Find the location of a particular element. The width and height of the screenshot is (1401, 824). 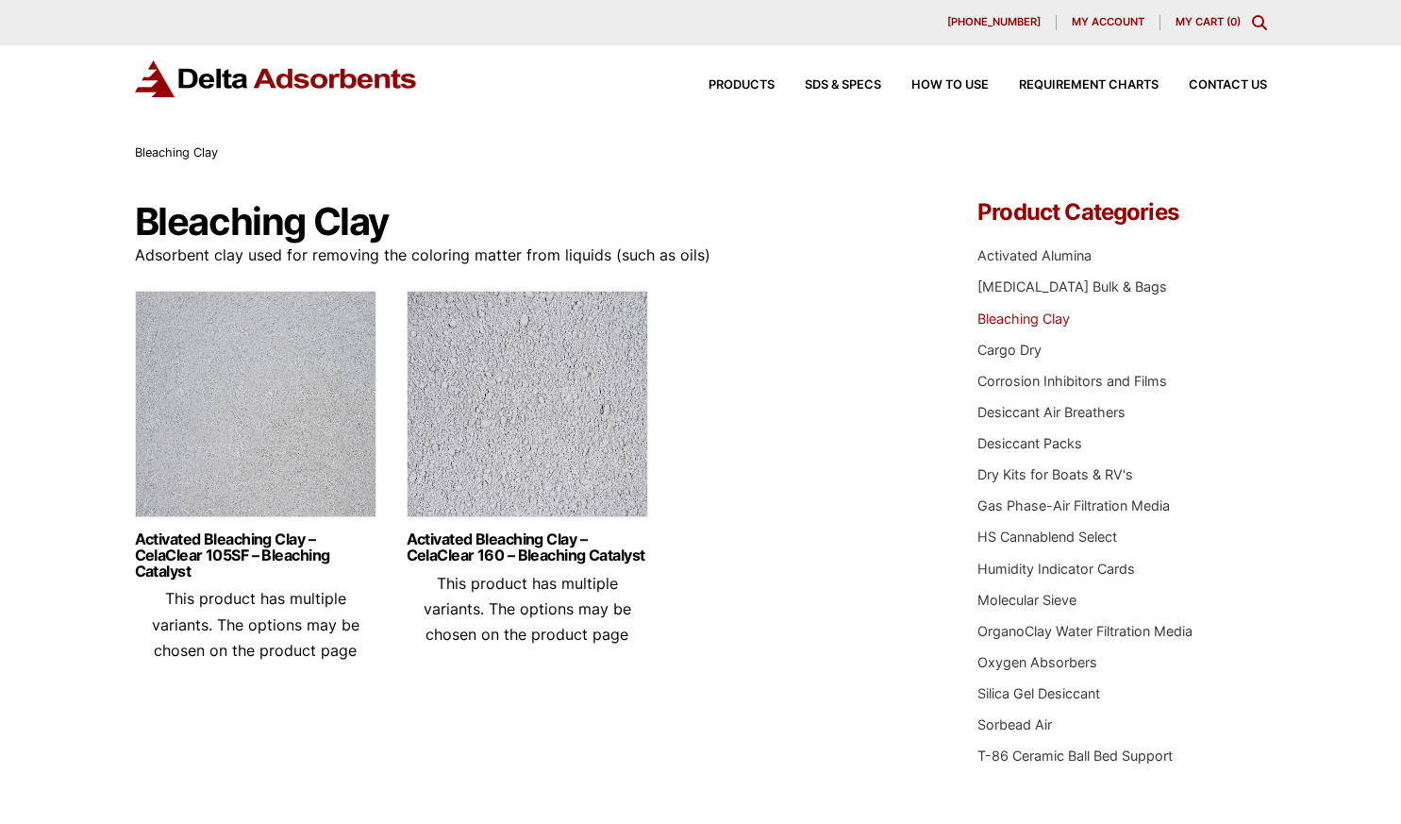

span: My account is located at coordinates (1108, 22).